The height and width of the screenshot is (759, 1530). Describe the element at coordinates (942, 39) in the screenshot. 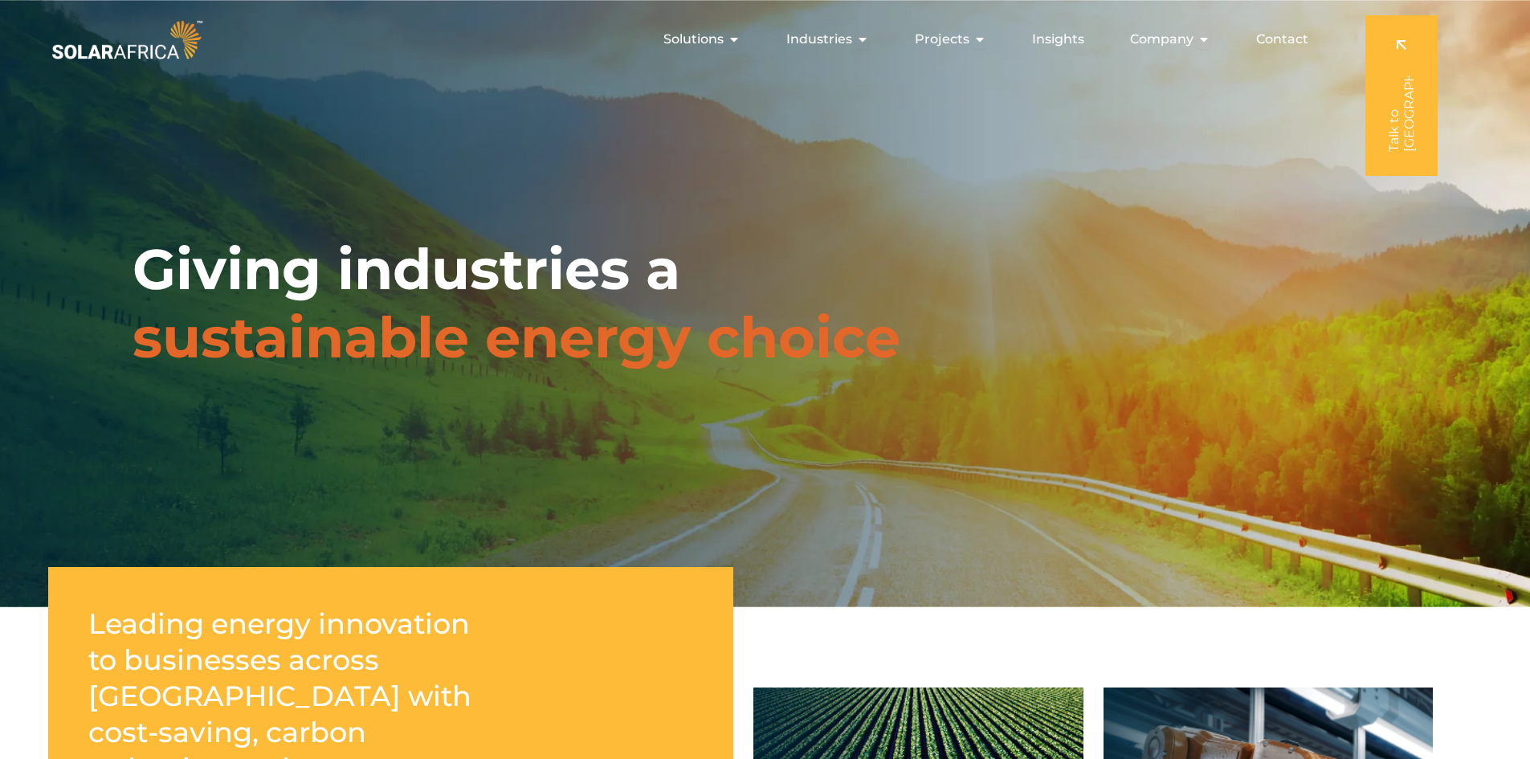

I see `span: Projects` at that location.